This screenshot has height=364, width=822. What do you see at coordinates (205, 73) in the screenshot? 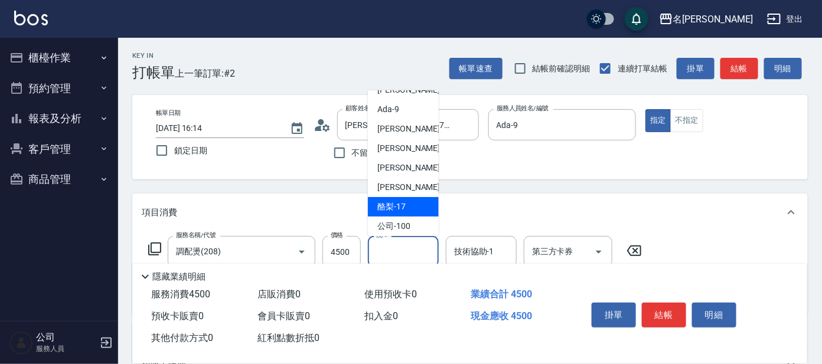
I see `span: 上一筆訂單:#2` at bounding box center [205, 73].